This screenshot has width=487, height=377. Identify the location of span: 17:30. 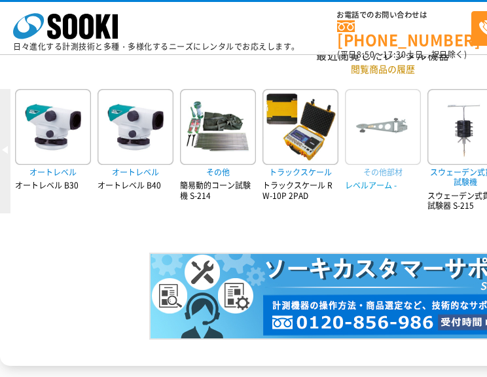
(395, 54).